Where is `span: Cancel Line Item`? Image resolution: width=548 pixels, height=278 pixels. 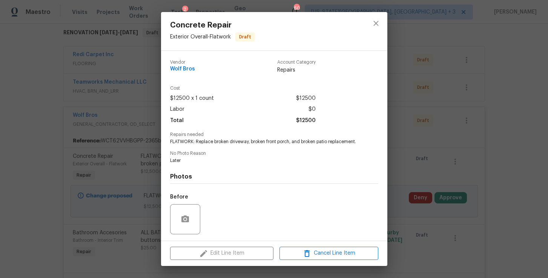 span: Cancel Line Item is located at coordinates (329, 254).